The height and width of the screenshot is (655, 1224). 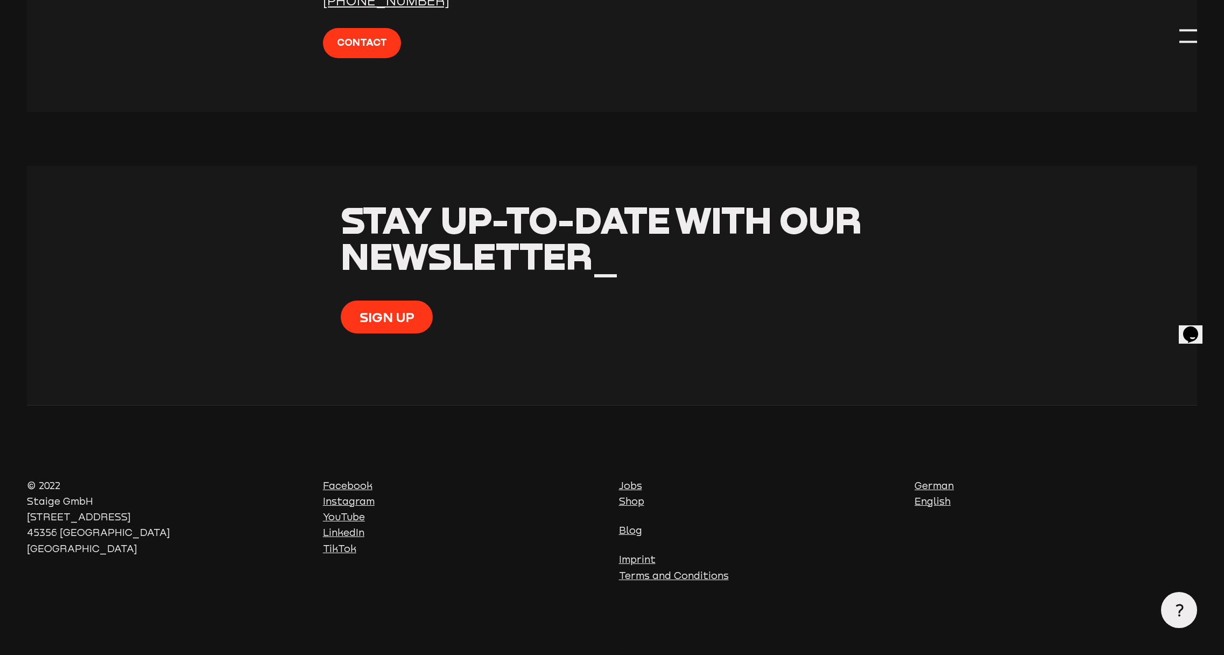 What do you see at coordinates (362, 42) in the screenshot?
I see `span: CONTACT` at bounding box center [362, 42].